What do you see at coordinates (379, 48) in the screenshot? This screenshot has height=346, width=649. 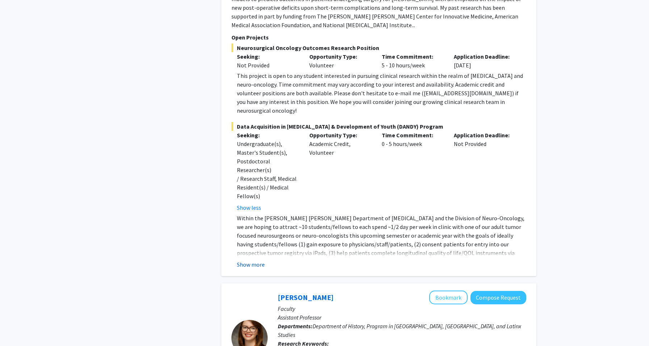 I see `span: Neurosurgical Oncology Outcomes Research Position` at bounding box center [379, 48].